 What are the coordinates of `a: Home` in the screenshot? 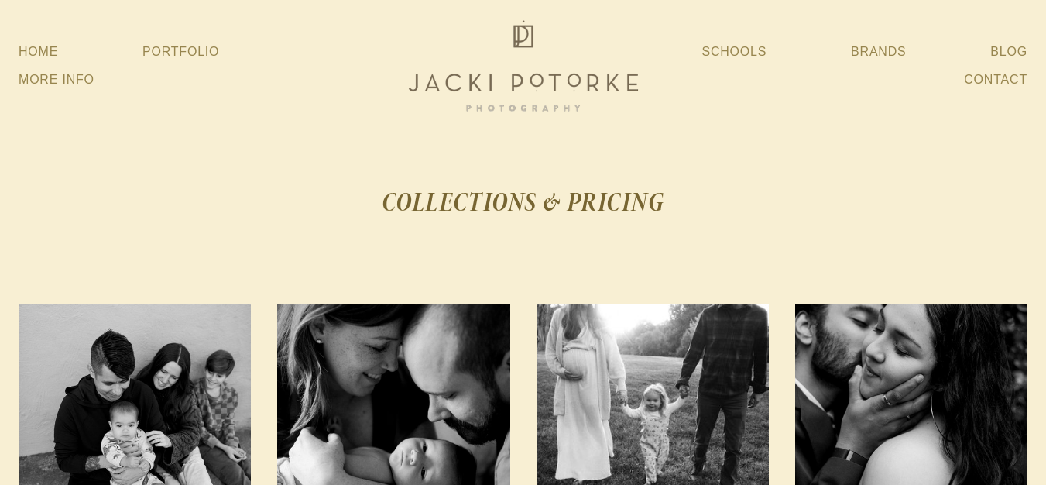 It's located at (38, 52).